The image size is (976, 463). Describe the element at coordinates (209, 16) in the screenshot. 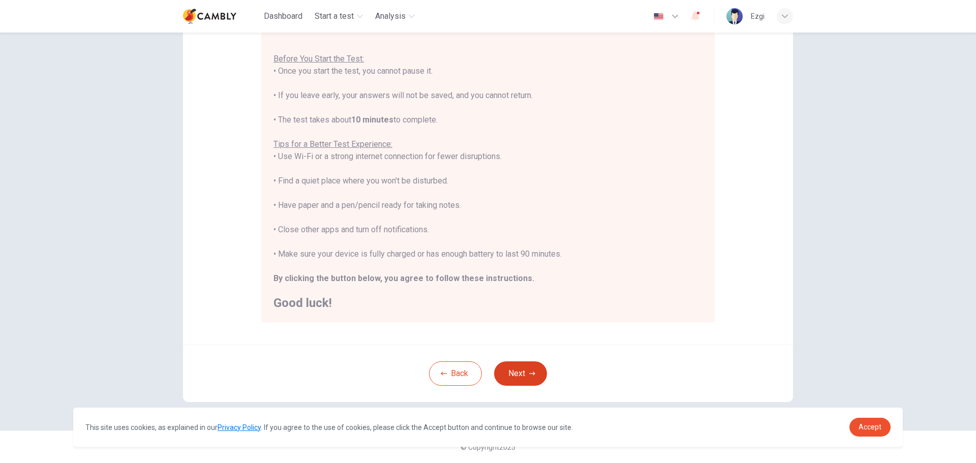

I see `img: Cambly logo` at that location.